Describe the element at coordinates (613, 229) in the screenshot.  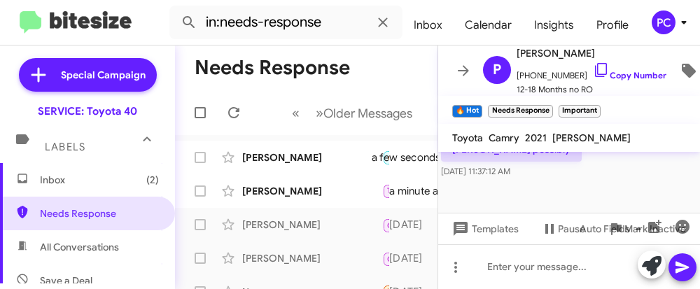
I see `button: Auto Fields` at that location.